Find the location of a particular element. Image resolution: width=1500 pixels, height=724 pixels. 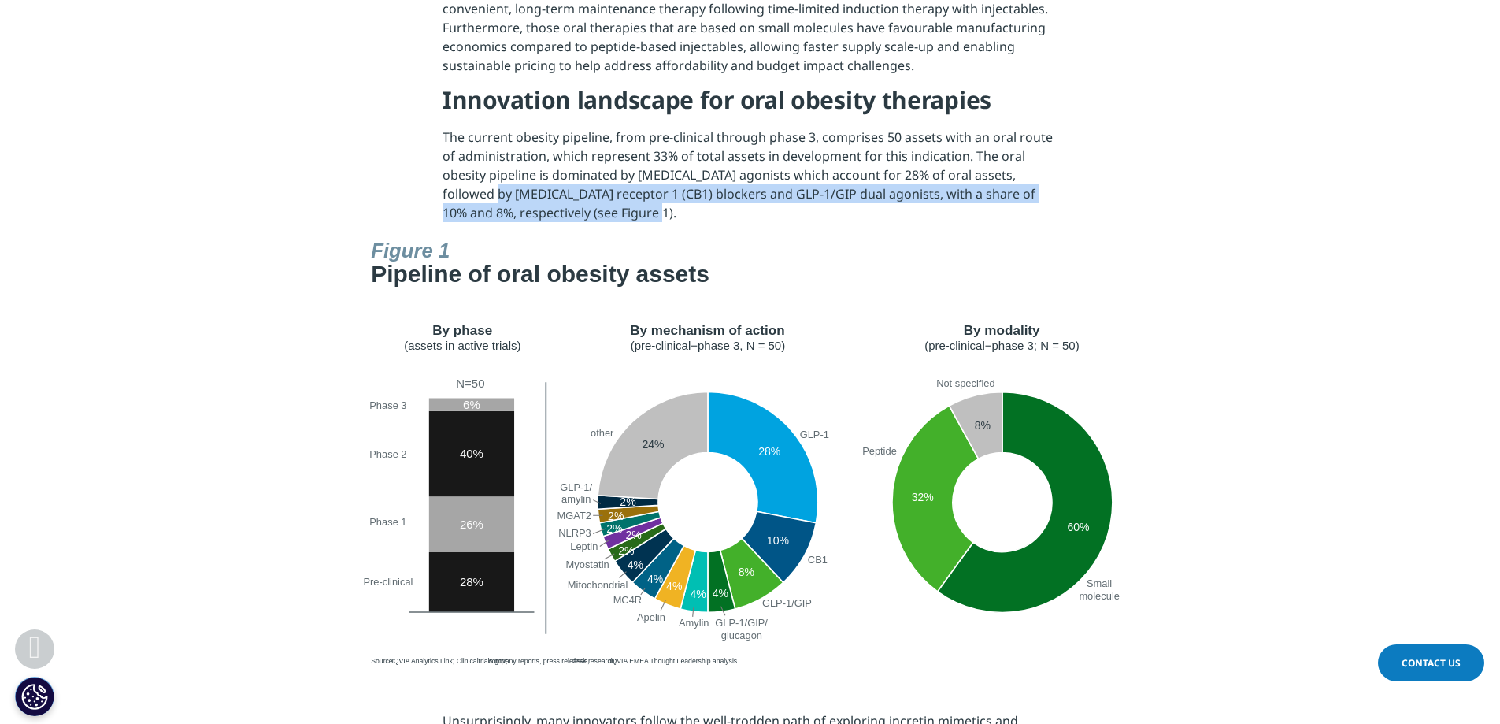

a: Contact Us is located at coordinates (1431, 662).